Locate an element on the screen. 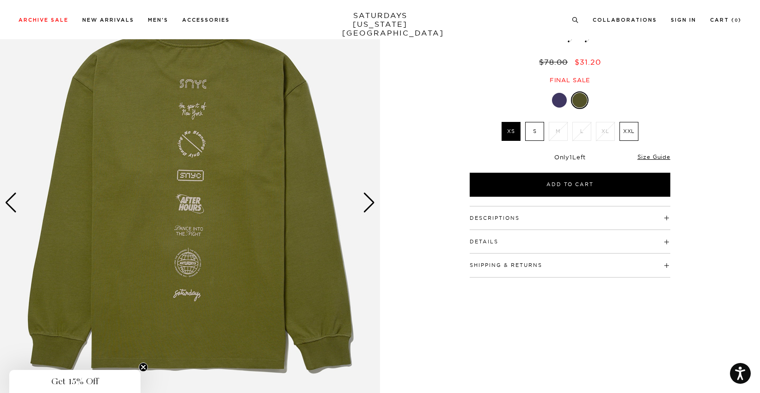 The height and width of the screenshot is (393, 760). label: S is located at coordinates (534, 131).